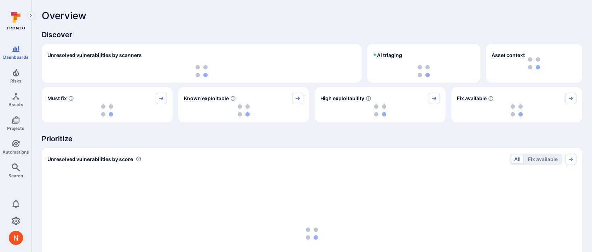 This screenshot has width=592, height=252. I want to click on button: Fix available, so click(543, 159).